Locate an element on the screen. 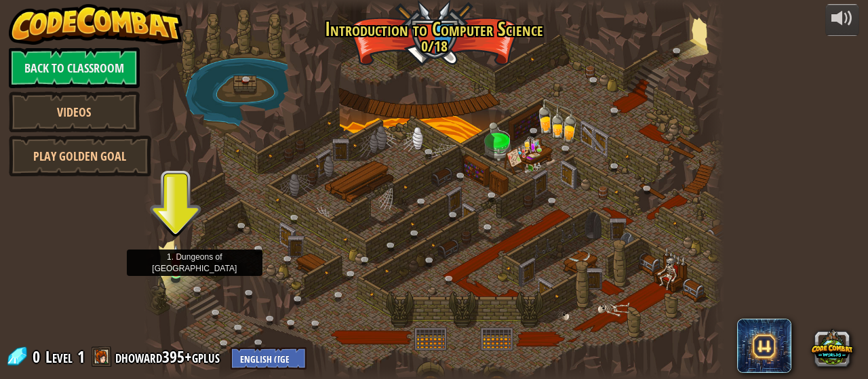 Image resolution: width=868 pixels, height=379 pixels. button: Adjust volume is located at coordinates (842, 20).